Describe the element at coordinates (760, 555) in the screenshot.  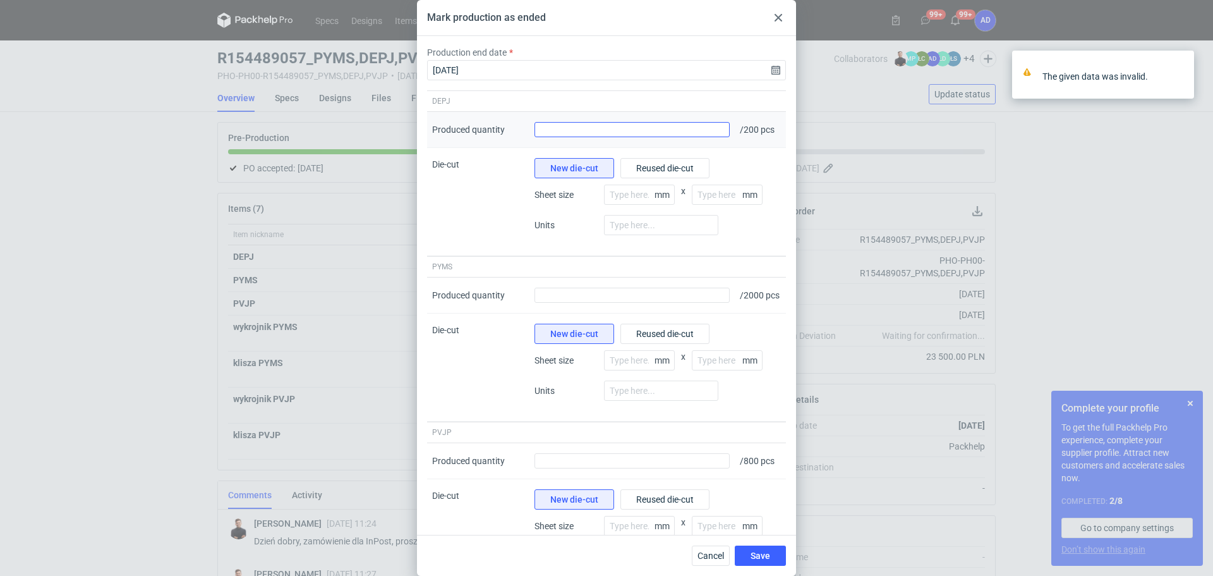
I see `span: Save` at that location.